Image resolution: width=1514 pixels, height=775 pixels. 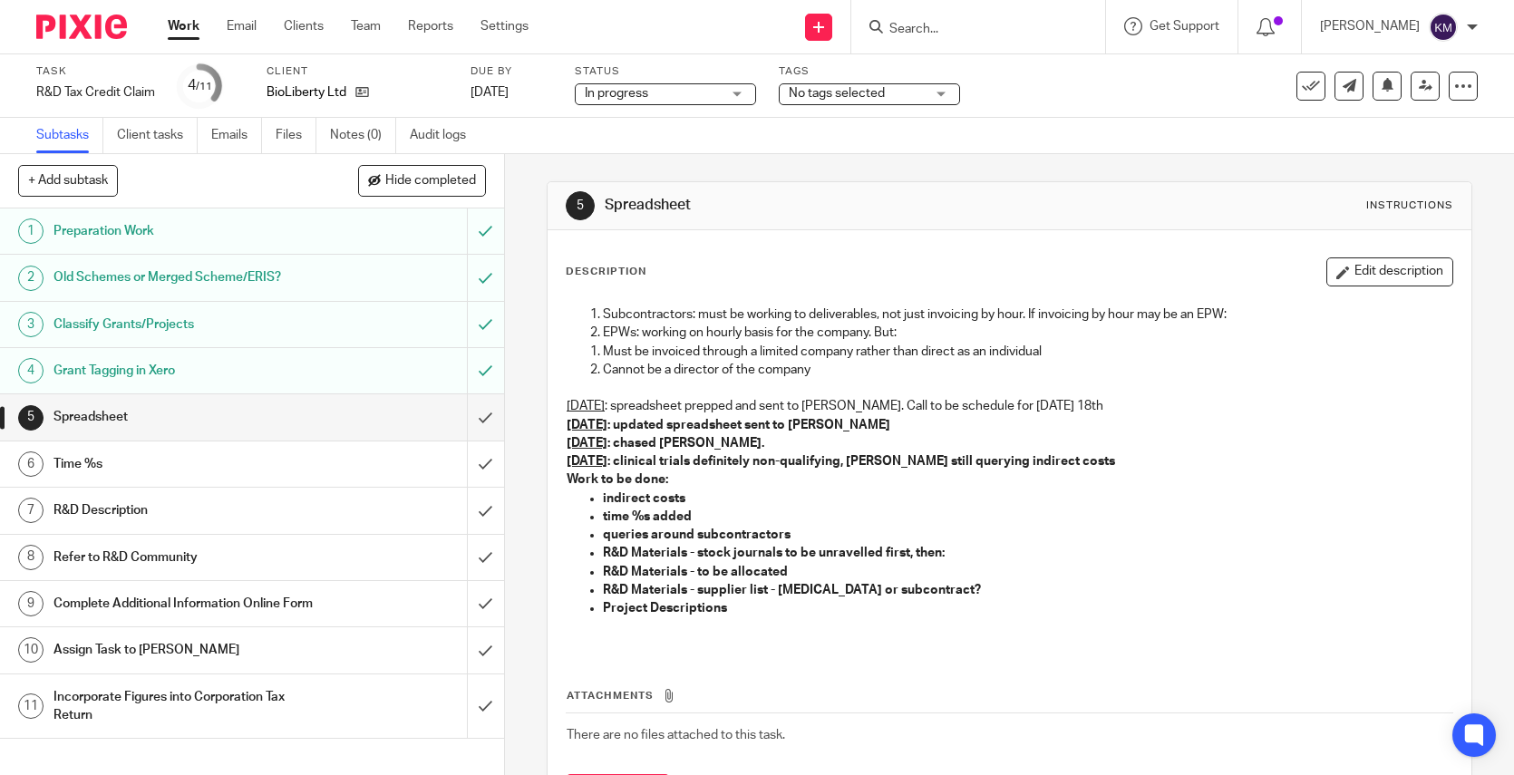 What do you see at coordinates (774, 553) in the screenshot?
I see `strong: R&D Materials - stock journals to be unravelled first, then:` at bounding box center [774, 553].